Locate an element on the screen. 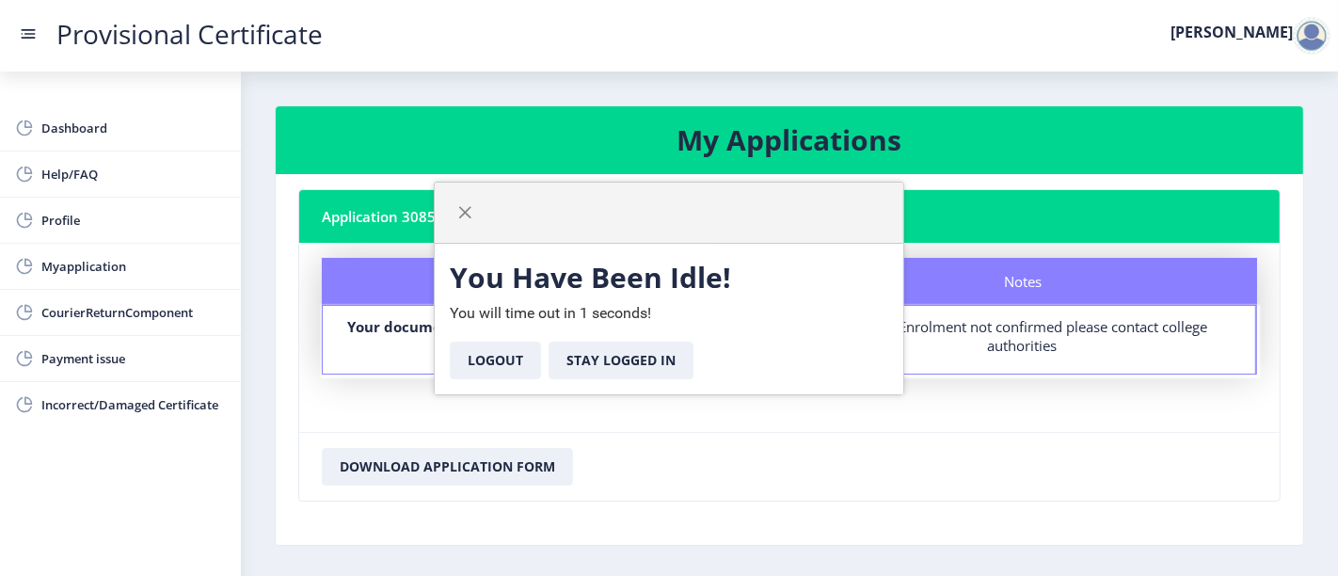 This screenshot has width=1338, height=576. a: Provisional Certificate is located at coordinates (189, 34).